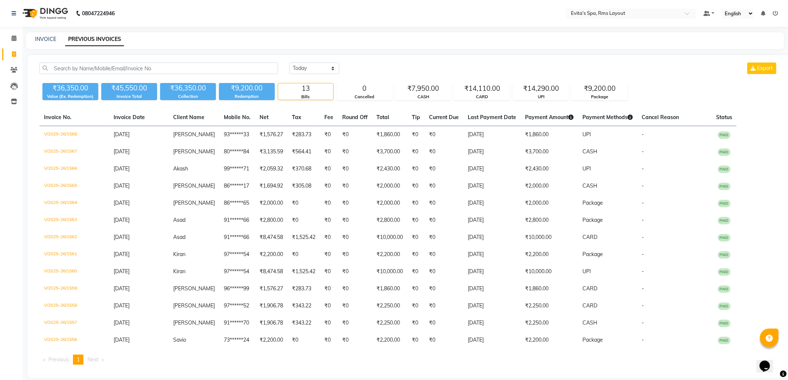 The height and width of the screenshot is (380, 788). What do you see at coordinates (129, 117) in the screenshot?
I see `span: Invoice Date` at bounding box center [129, 117].